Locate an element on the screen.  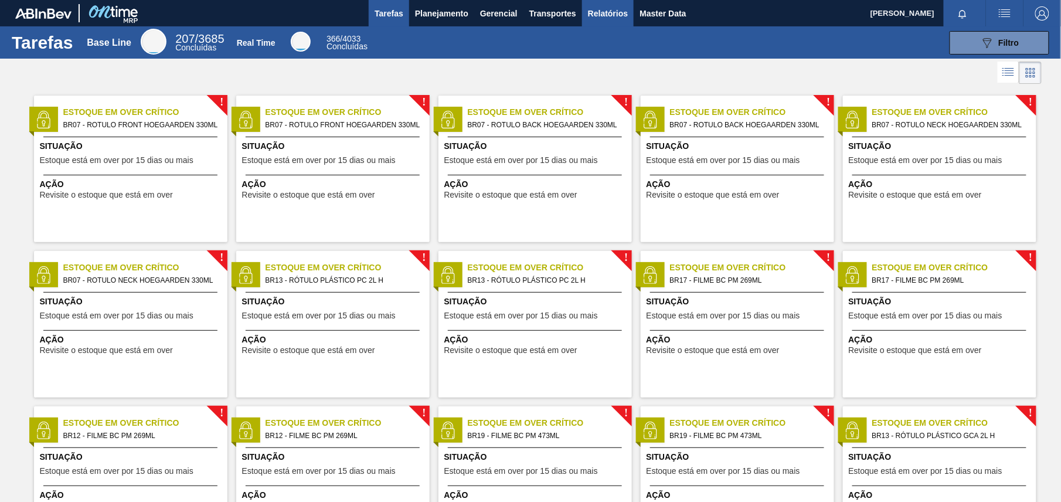
span: Transportes is located at coordinates (553, 13).